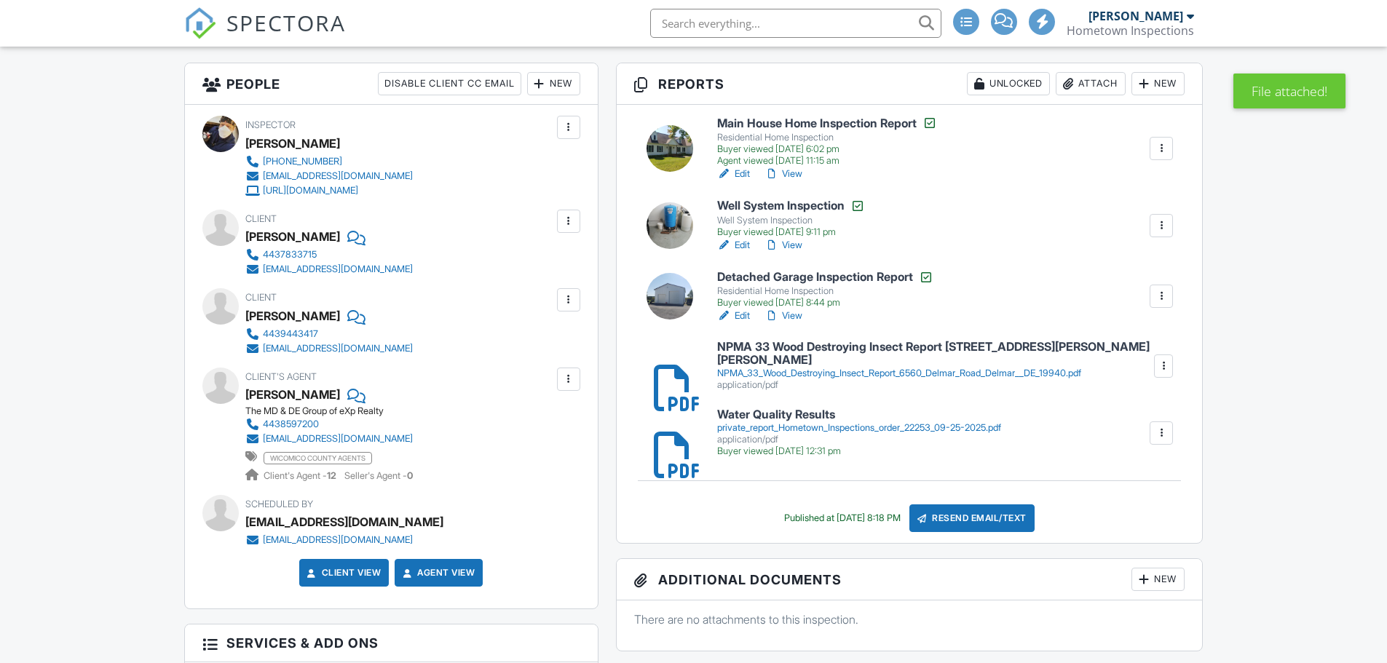  Describe the element at coordinates (270, 124) in the screenshot. I see `span: Inspector` at that location.